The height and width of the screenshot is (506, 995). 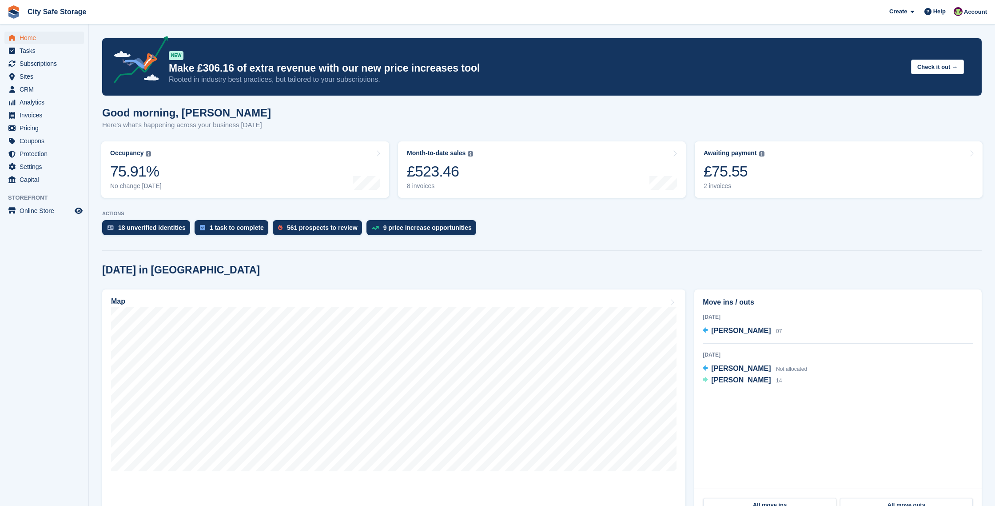 What do you see at coordinates (46, 102) in the screenshot?
I see `span: Analytics` at bounding box center [46, 102].